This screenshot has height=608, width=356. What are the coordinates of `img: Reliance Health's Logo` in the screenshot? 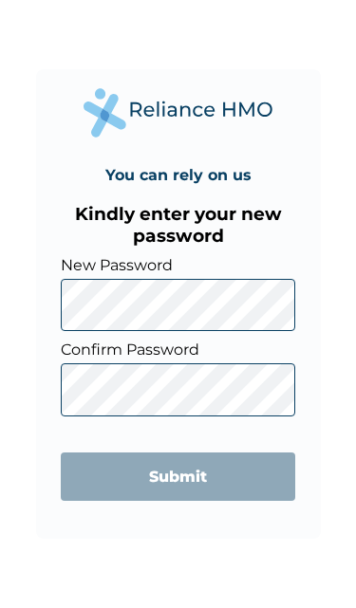 It's located at (178, 112).